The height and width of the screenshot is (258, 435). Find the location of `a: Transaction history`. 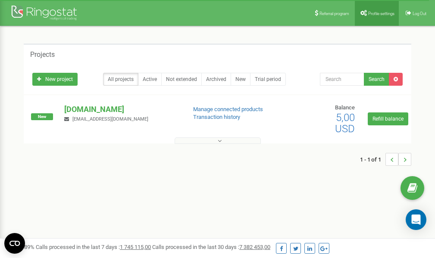

a: Transaction history is located at coordinates (217, 117).